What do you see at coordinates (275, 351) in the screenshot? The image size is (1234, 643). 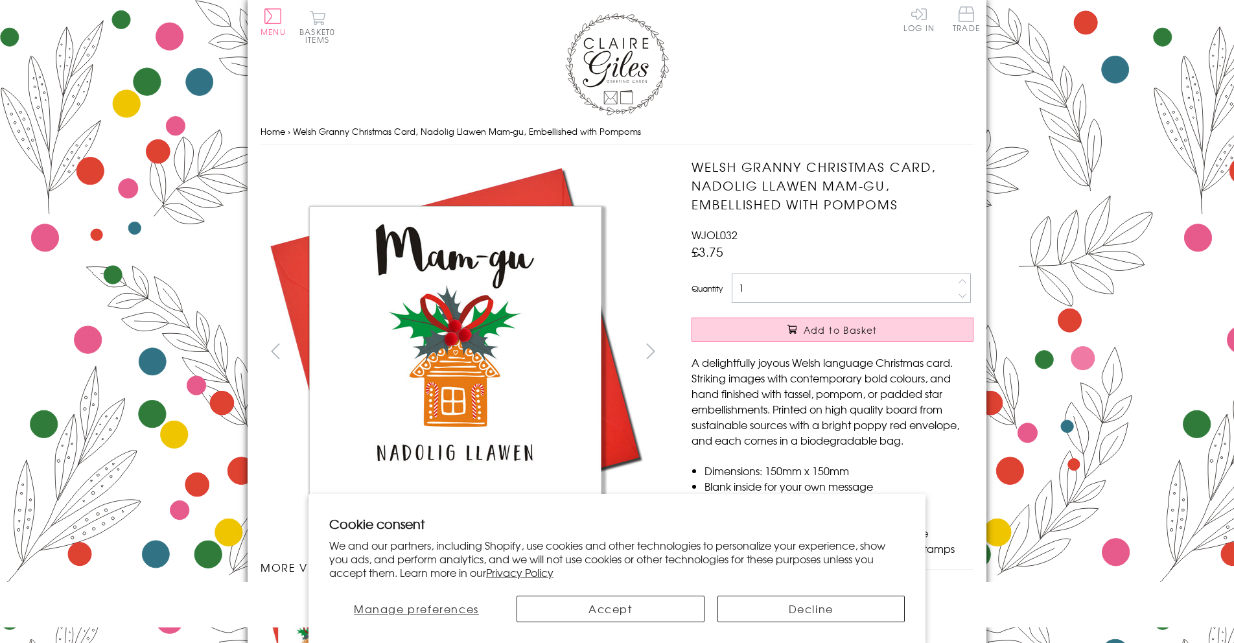 I see `button: prev` at bounding box center [275, 351].